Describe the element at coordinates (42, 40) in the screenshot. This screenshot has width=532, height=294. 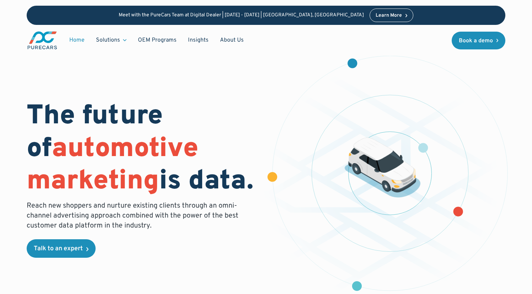
I see `a: main` at that location.